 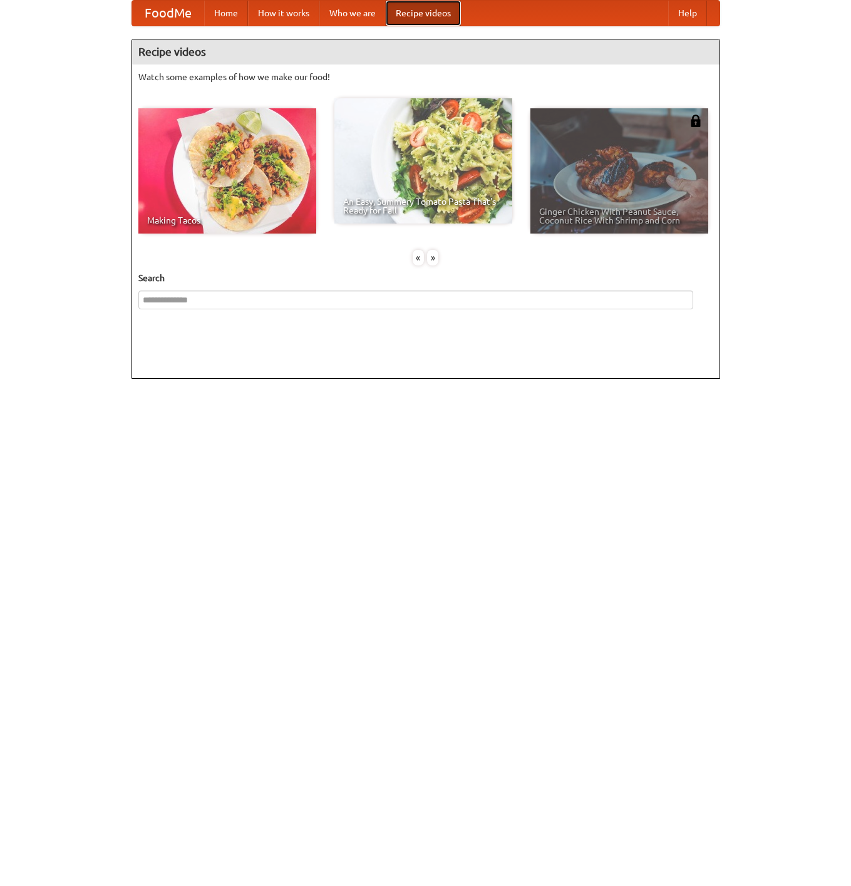 What do you see at coordinates (226, 13) in the screenshot?
I see `a: Home` at bounding box center [226, 13].